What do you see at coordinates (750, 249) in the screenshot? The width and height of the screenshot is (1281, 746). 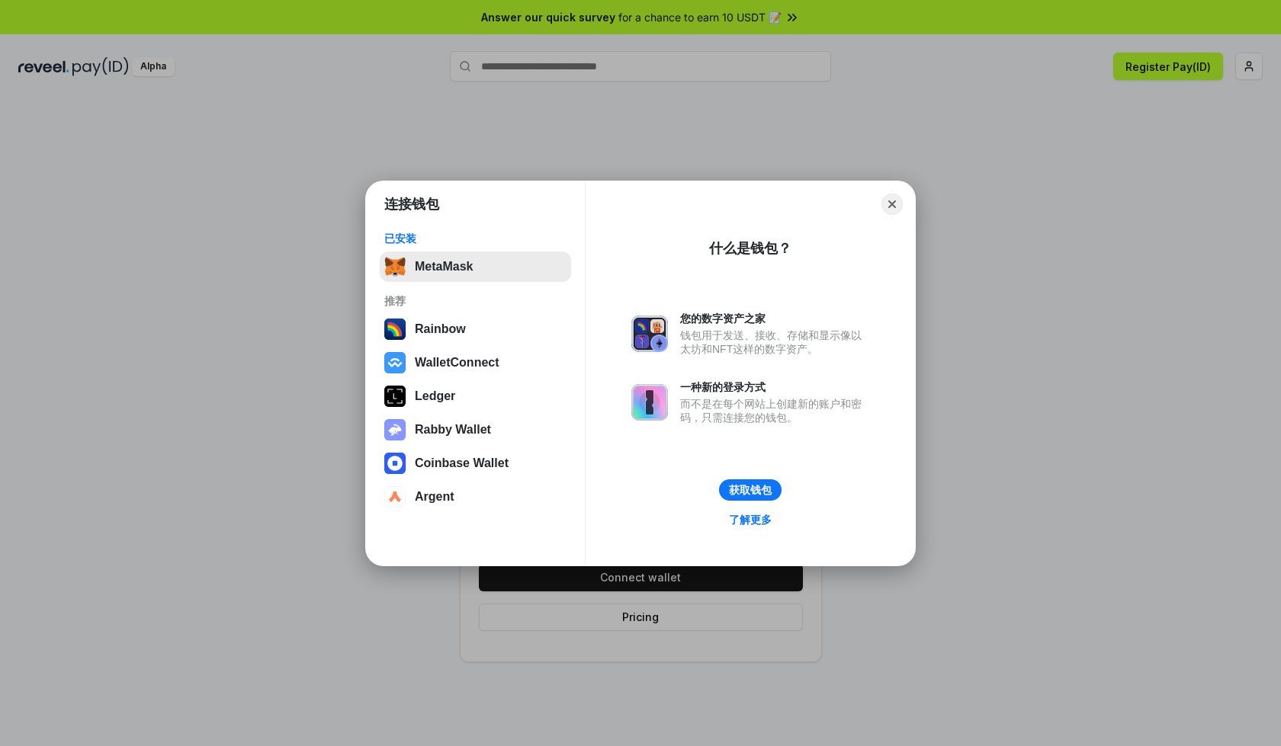 I see `div: 什么是钱包？` at bounding box center [750, 249].